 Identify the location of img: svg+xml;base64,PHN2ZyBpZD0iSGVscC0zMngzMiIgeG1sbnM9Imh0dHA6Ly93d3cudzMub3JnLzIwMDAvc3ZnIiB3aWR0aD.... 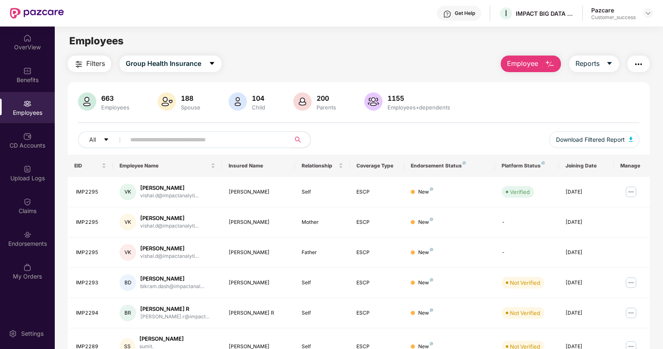
(447, 14).